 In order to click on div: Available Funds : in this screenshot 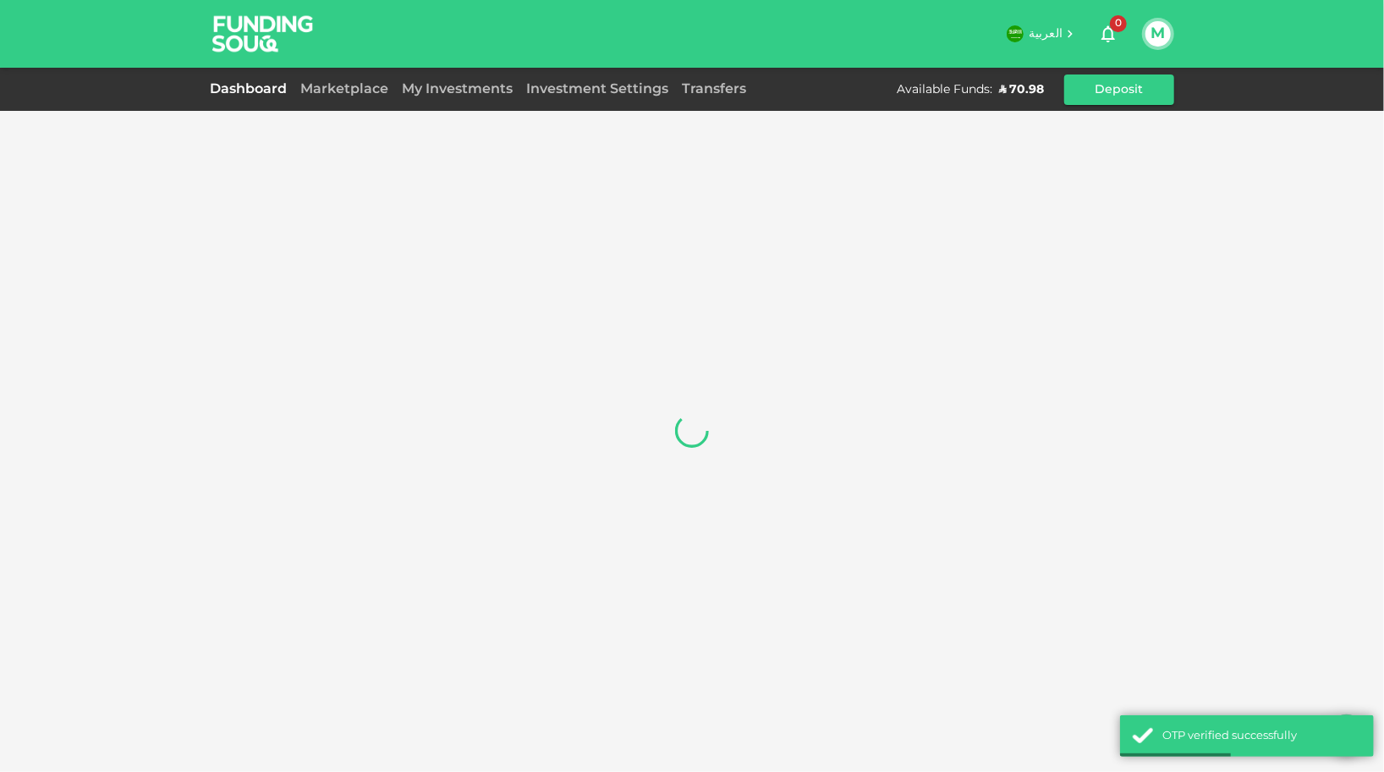, I will do `click(944, 90)`.